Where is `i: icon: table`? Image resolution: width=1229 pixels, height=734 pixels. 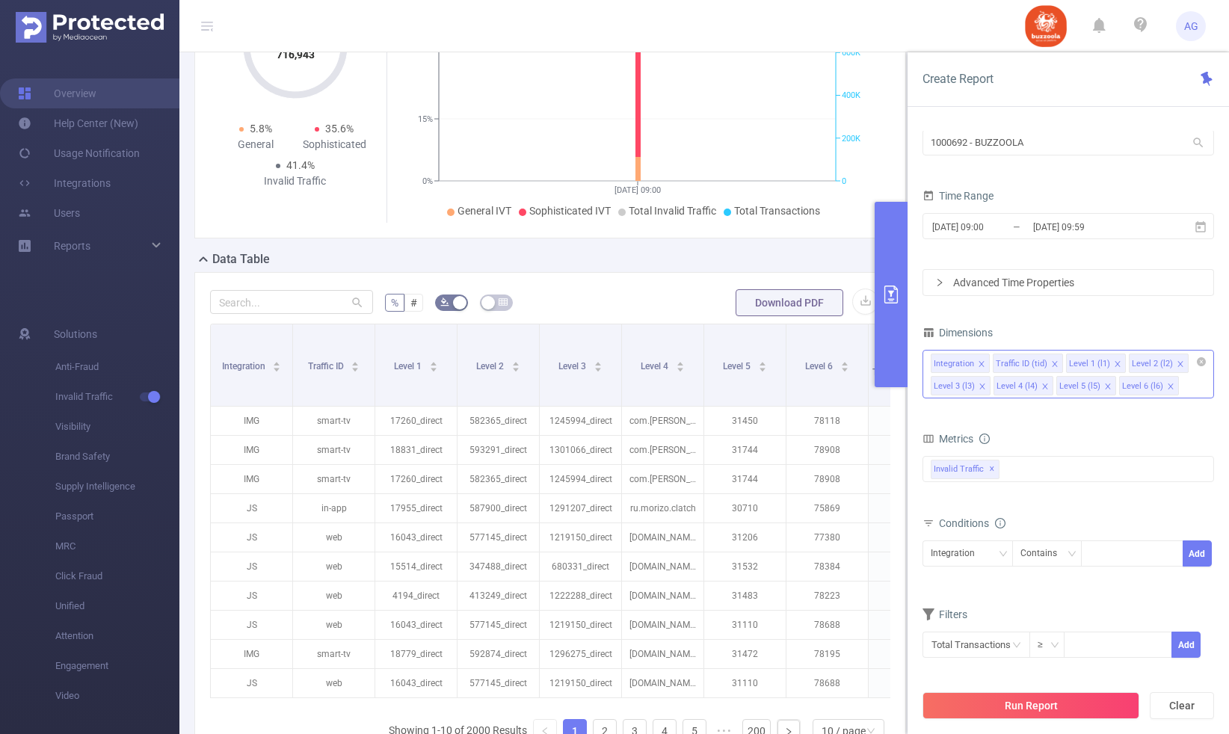 i: icon: table is located at coordinates (503, 302).